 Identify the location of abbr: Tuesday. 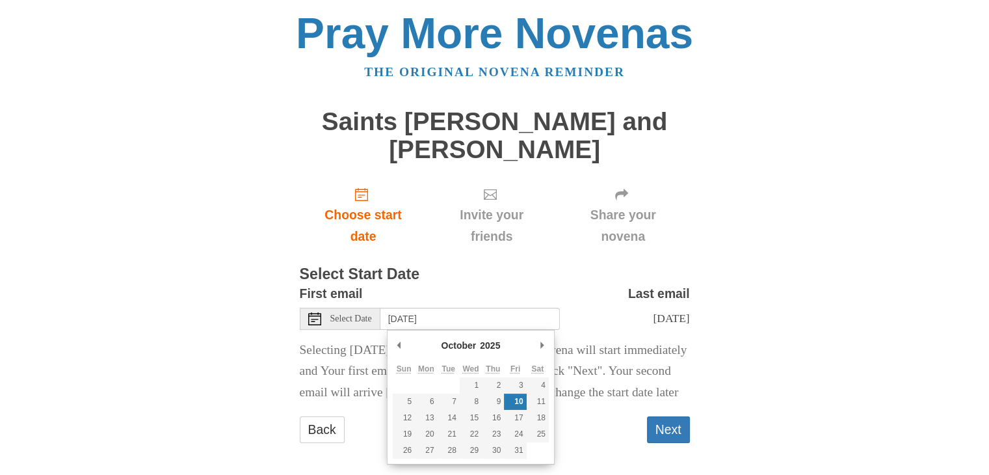
(448, 369).